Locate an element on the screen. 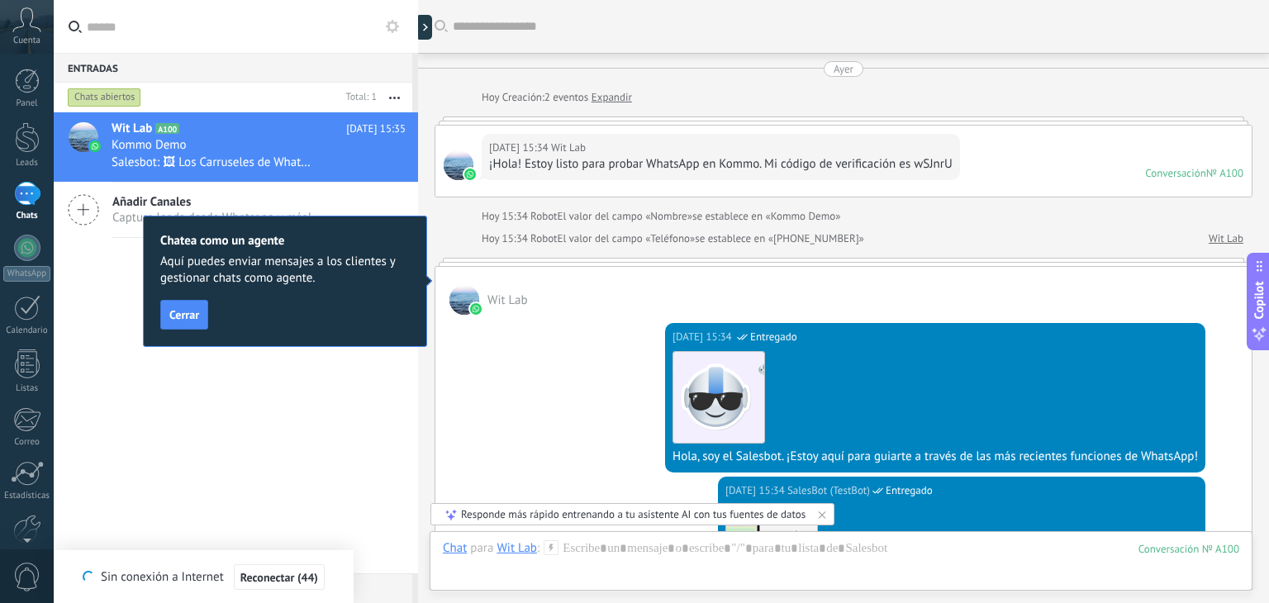 The height and width of the screenshot is (603, 1269). span: SalesBot (TestBot) is located at coordinates (829, 491).